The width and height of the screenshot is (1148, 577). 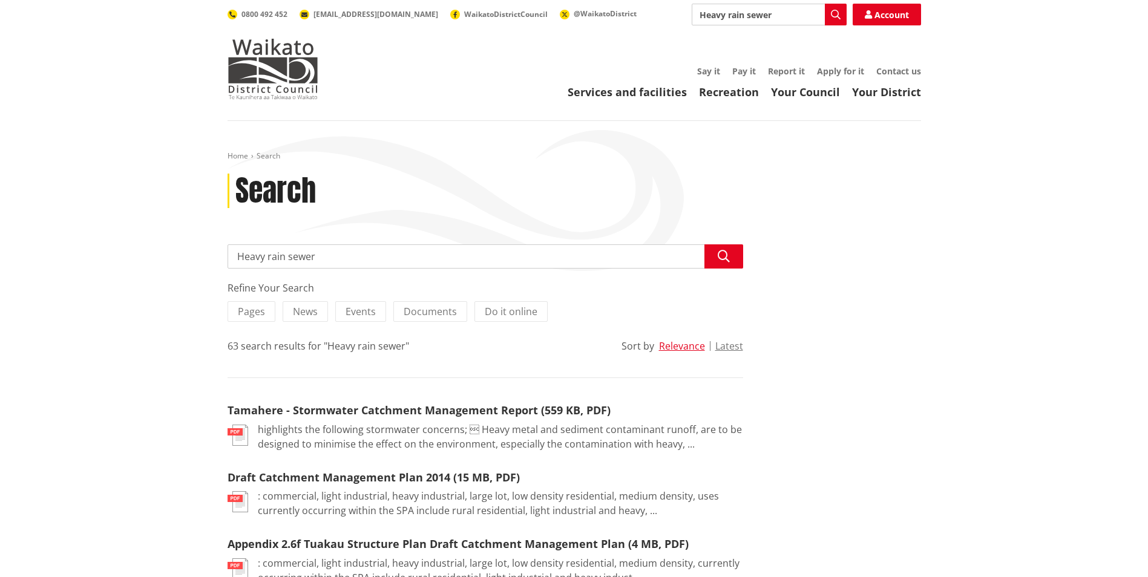 I want to click on a: Your Council, so click(x=806, y=92).